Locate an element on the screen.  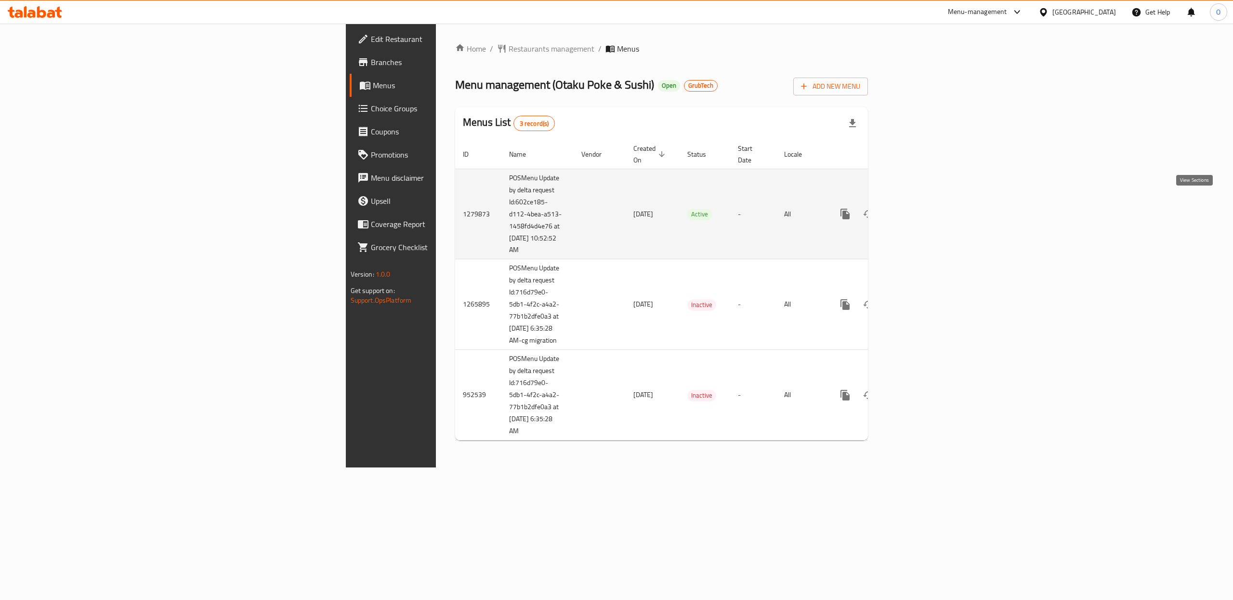
span: O is located at coordinates (1218, 12).